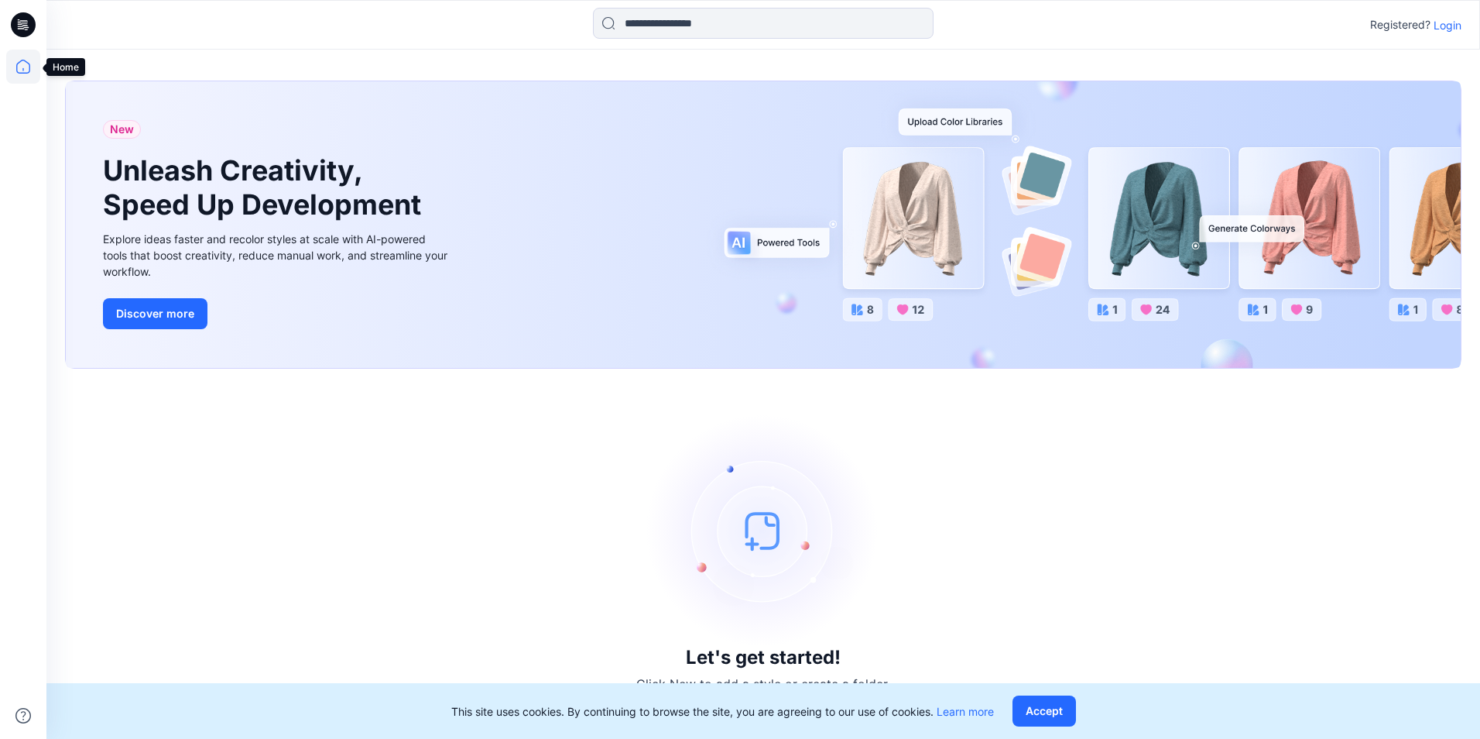 This screenshot has width=1480, height=739. I want to click on p: Login, so click(1448, 25).